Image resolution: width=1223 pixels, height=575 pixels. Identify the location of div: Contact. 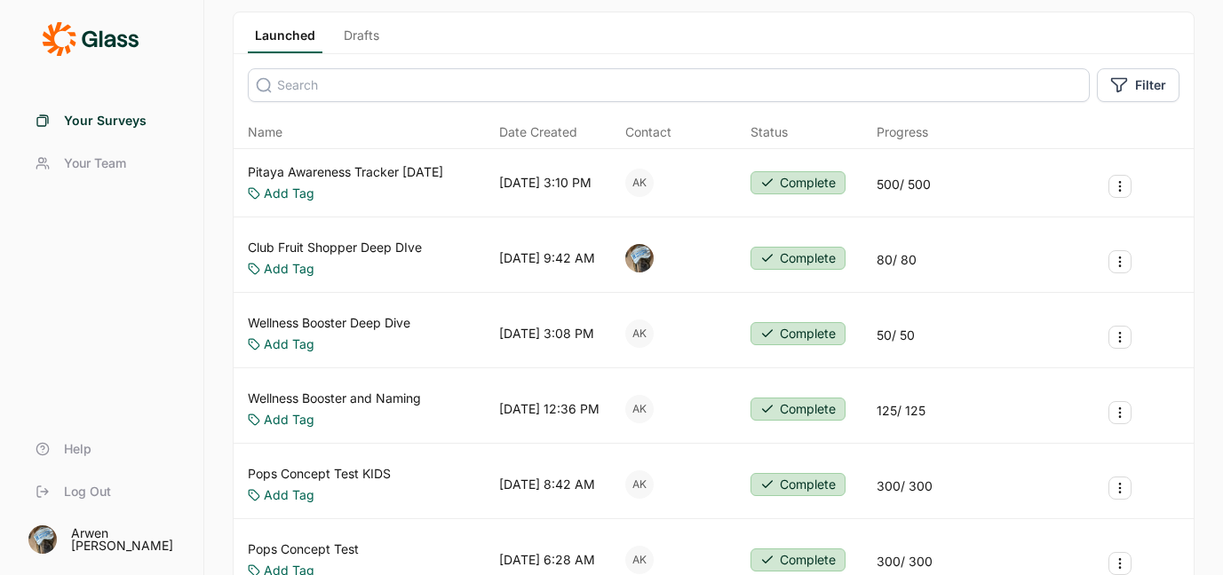
(648, 132).